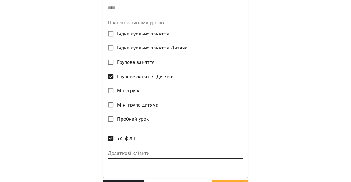 The width and height of the screenshot is (351, 182). Describe the element at coordinates (152, 48) in the screenshot. I see `span: Індивідуальне заняття Дитяче` at that location.